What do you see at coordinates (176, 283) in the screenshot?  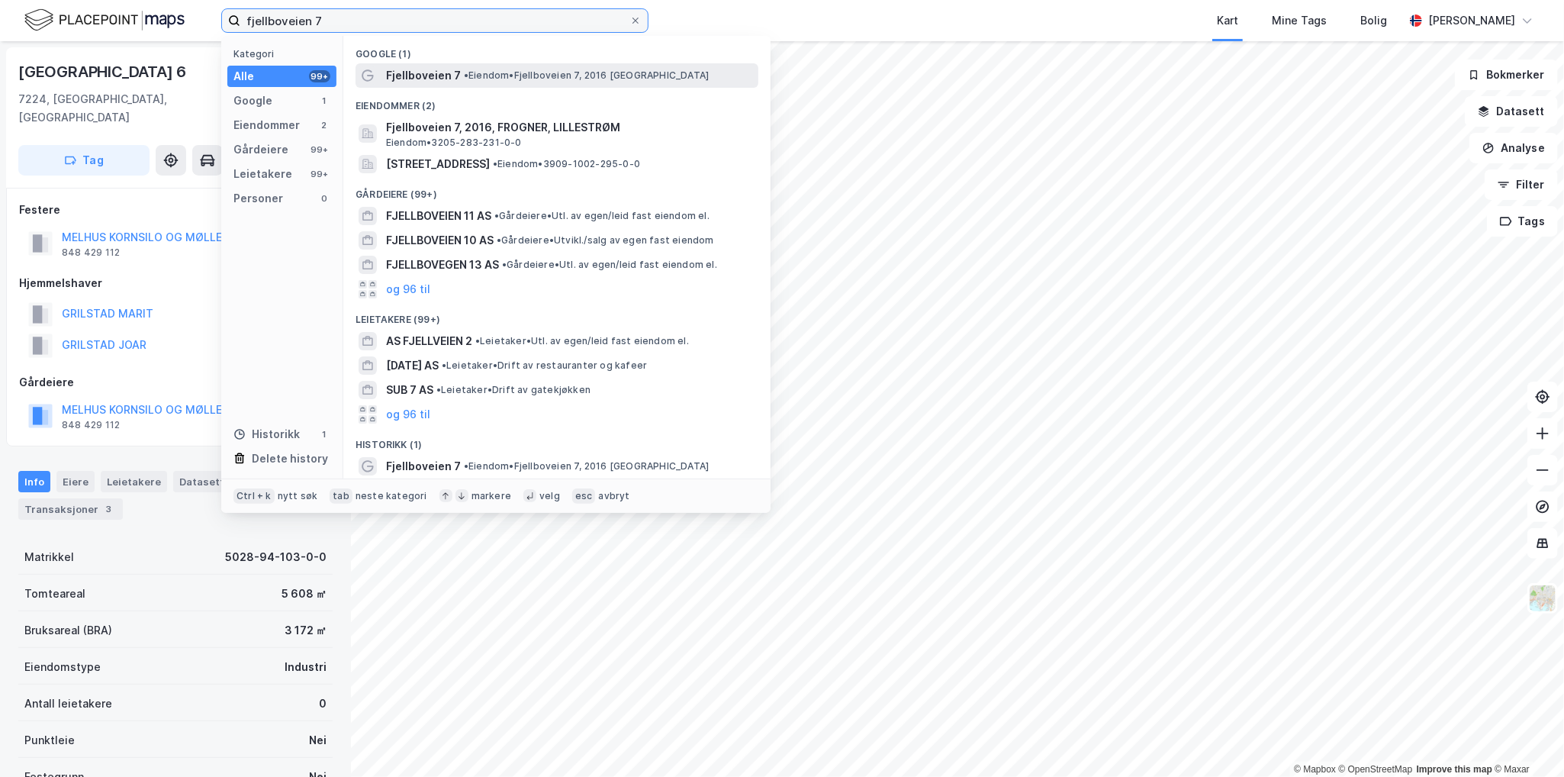 I see `div: Hjemmelshaver` at bounding box center [176, 283].